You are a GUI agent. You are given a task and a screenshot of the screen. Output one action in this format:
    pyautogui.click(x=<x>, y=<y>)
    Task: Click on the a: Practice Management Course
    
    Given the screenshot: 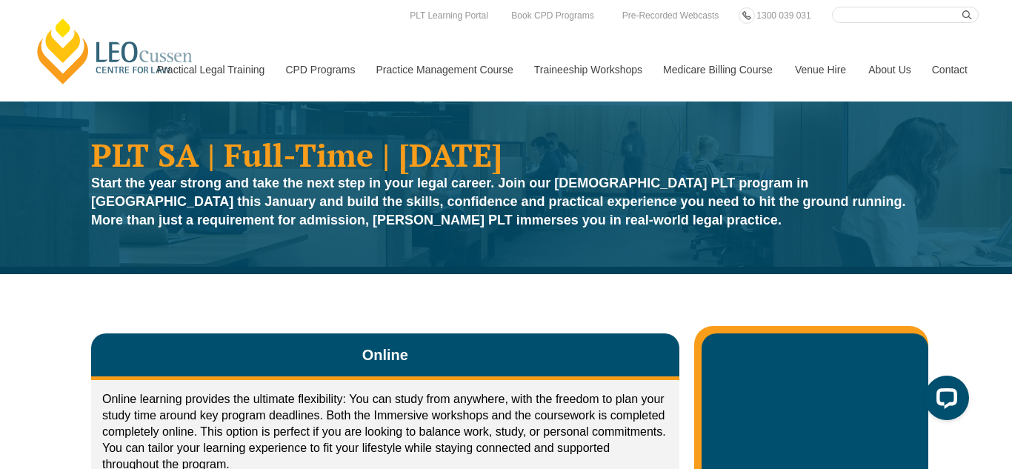 What is the action you would take?
    pyautogui.click(x=444, y=70)
    